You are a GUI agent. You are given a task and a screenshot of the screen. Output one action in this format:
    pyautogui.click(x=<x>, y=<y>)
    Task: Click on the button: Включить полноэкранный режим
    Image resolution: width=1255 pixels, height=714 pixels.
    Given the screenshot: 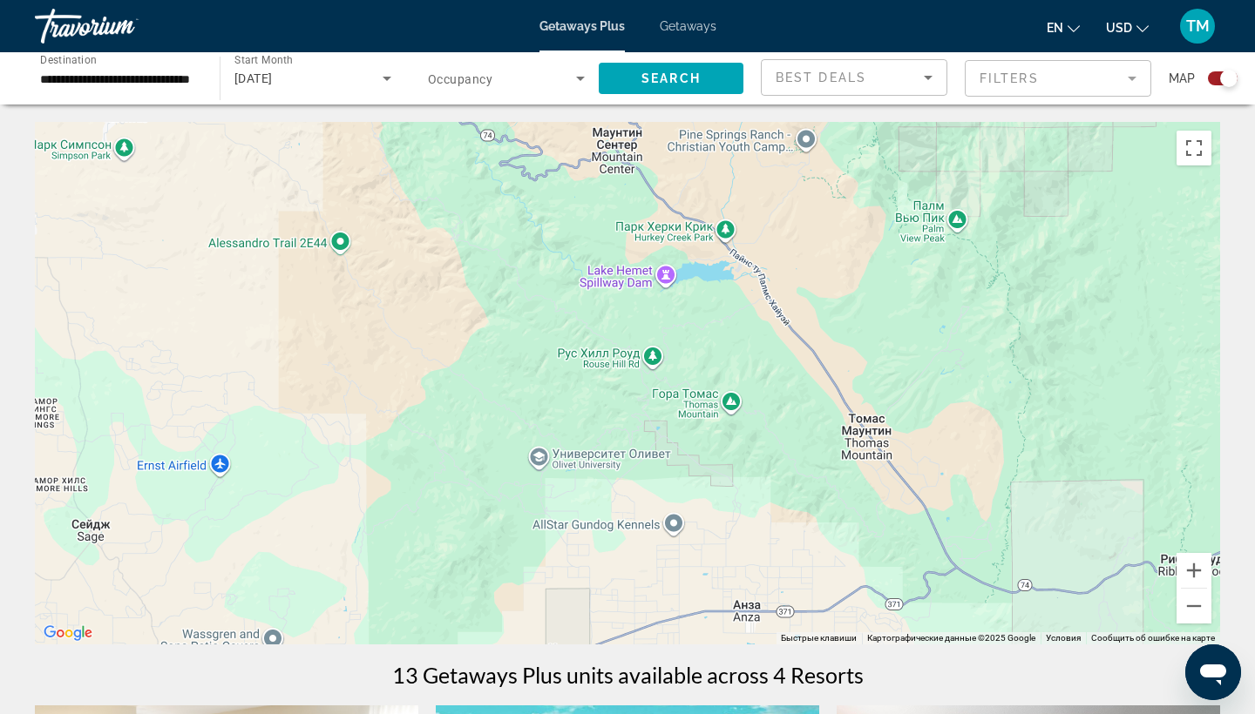 What is the action you would take?
    pyautogui.click(x=1194, y=148)
    